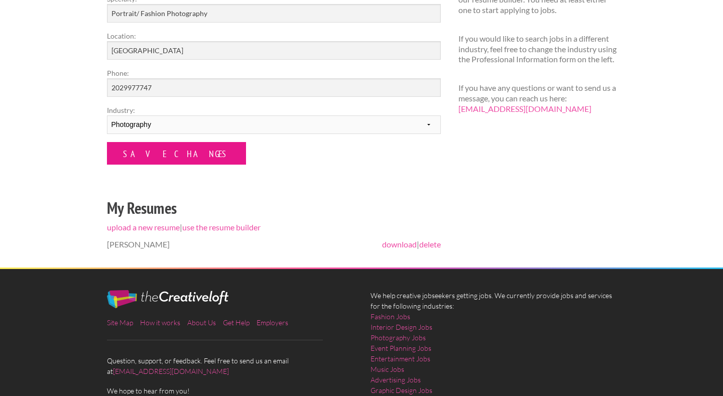 Image resolution: width=723 pixels, height=396 pixels. I want to click on a: Photography Jobs, so click(398, 337).